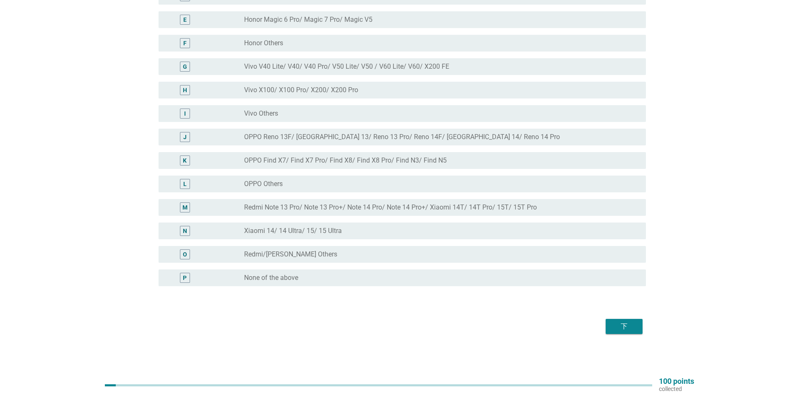 The height and width of the screenshot is (396, 799). I want to click on label: OPPO Find X7/ Find X7 Pro/ Find X8/ Find X8 Pro/ Find N3/ Find N5, so click(345, 161).